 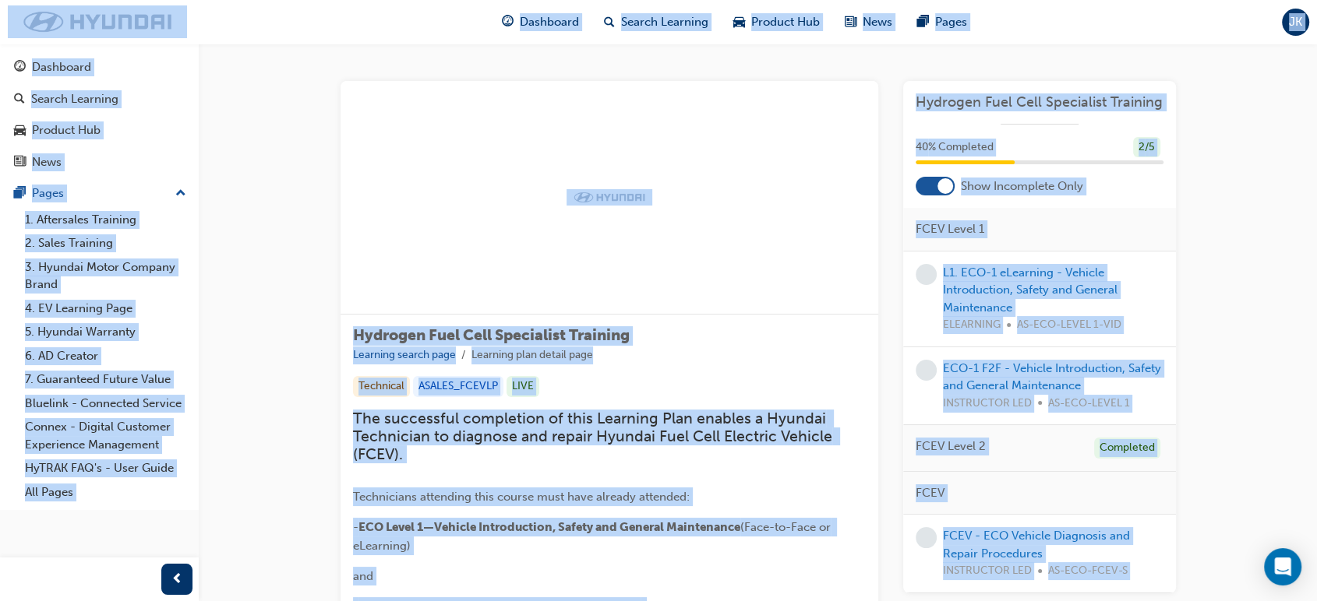 I want to click on a: search-iconSearch Learning, so click(x=656, y=22).